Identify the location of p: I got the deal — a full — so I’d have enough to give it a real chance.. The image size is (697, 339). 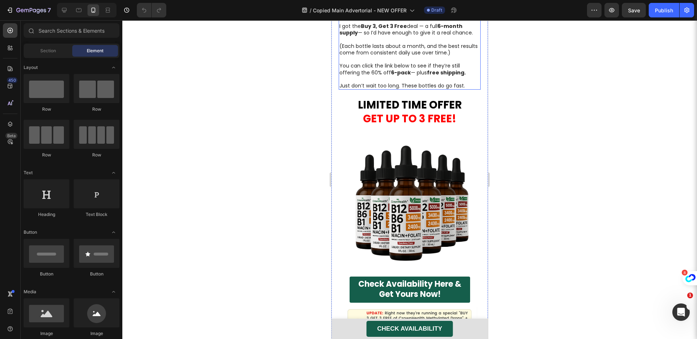
(78, 9).